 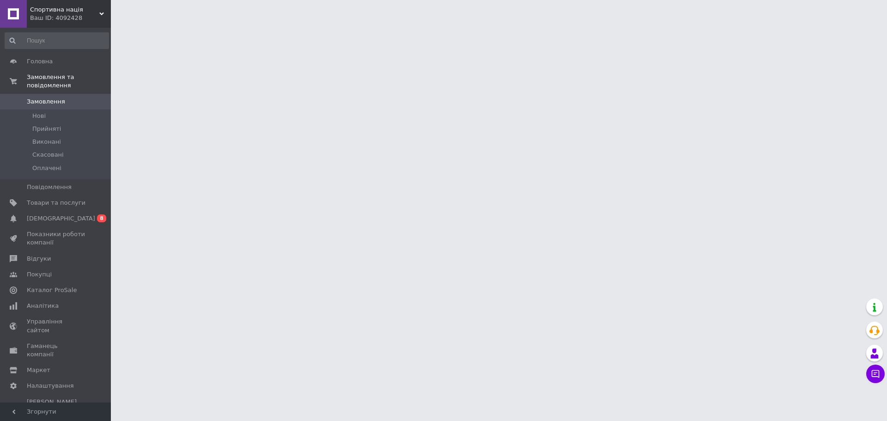 I want to click on button: Чат з покупцем, so click(x=875, y=374).